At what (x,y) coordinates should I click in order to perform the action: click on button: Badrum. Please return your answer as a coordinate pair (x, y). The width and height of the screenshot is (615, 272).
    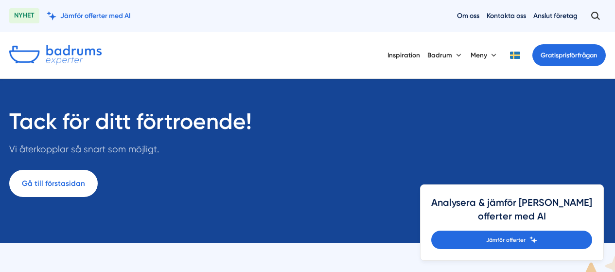
    Looking at the image, I should click on (445, 55).